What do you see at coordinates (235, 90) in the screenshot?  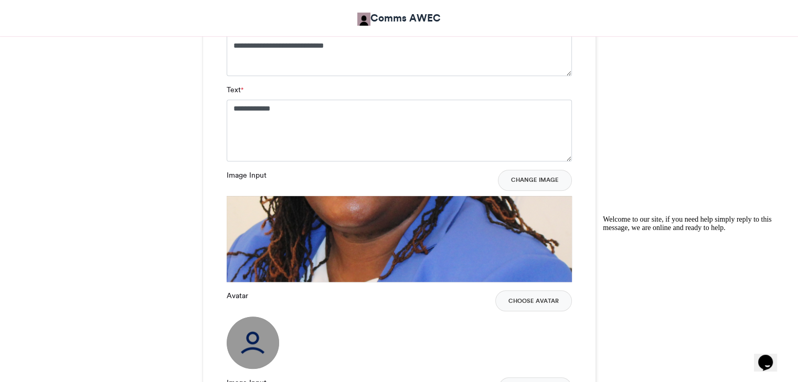 I see `label: Text` at bounding box center [235, 90].